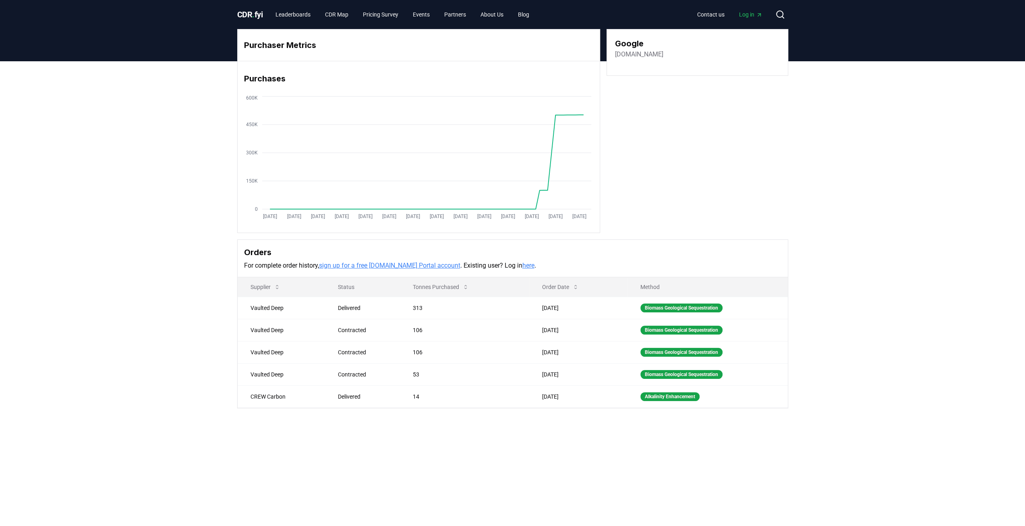 This screenshot has height=526, width=1025. What do you see at coordinates (639, 43) in the screenshot?
I see `h3: Google` at bounding box center [639, 43].